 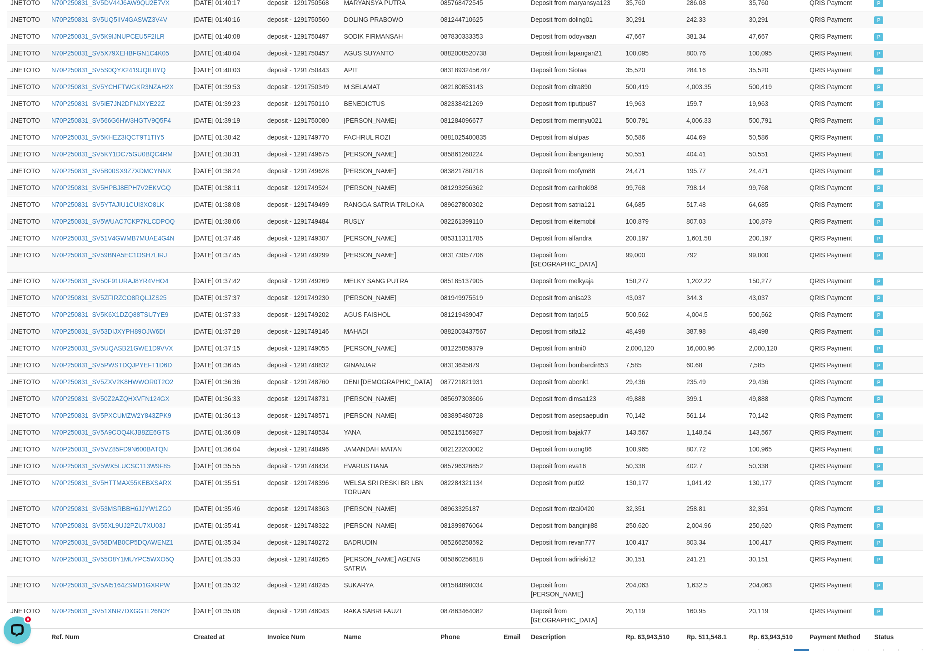 What do you see at coordinates (111, 171) in the screenshot?
I see `a: N70P250831_SV5B00SX9Z7XDMCYNNX` at bounding box center [111, 171].